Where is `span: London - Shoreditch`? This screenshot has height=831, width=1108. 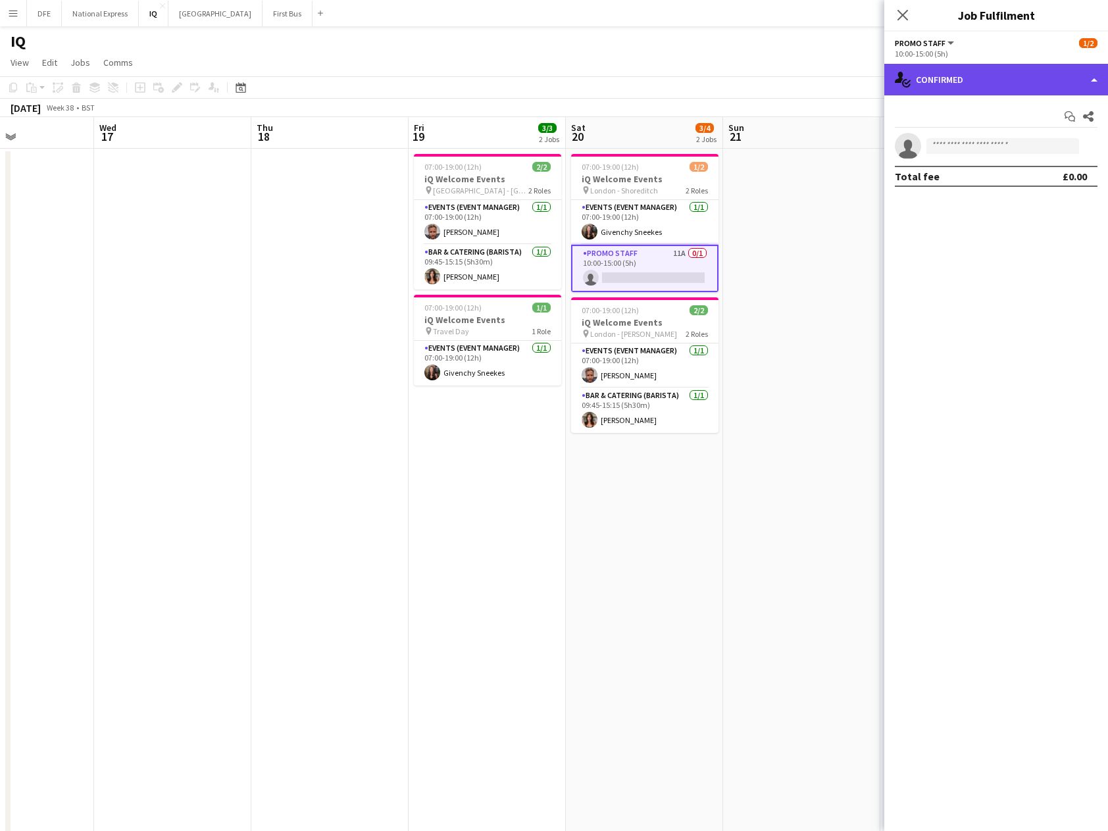 span: London - Shoreditch is located at coordinates (624, 190).